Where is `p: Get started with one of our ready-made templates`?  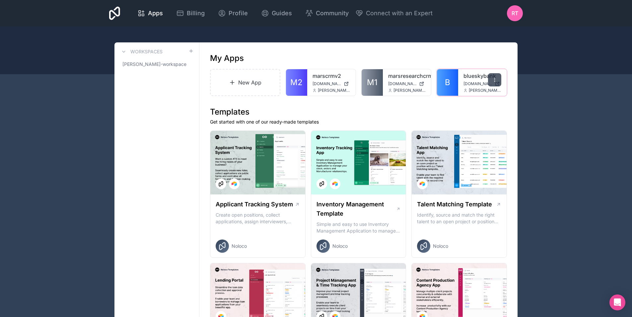 p: Get started with one of our ready-made templates is located at coordinates (358, 122).